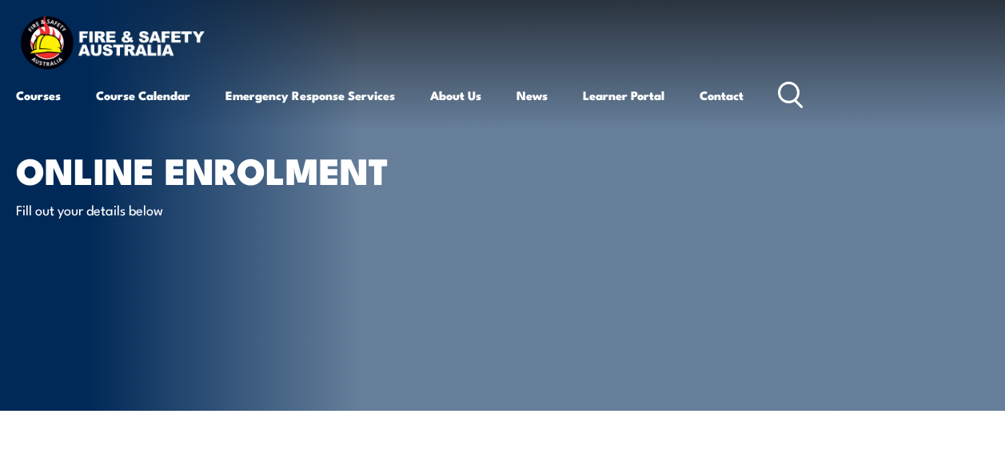  I want to click on a: Course Calendar, so click(143, 95).